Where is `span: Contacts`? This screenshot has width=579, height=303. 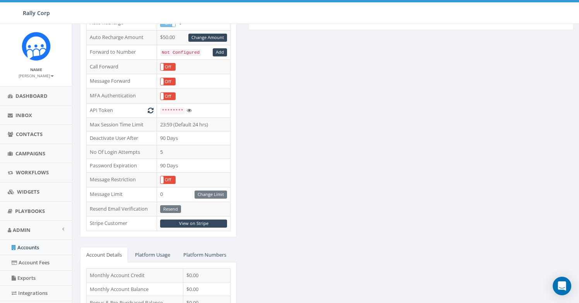 span: Contacts is located at coordinates (29, 134).